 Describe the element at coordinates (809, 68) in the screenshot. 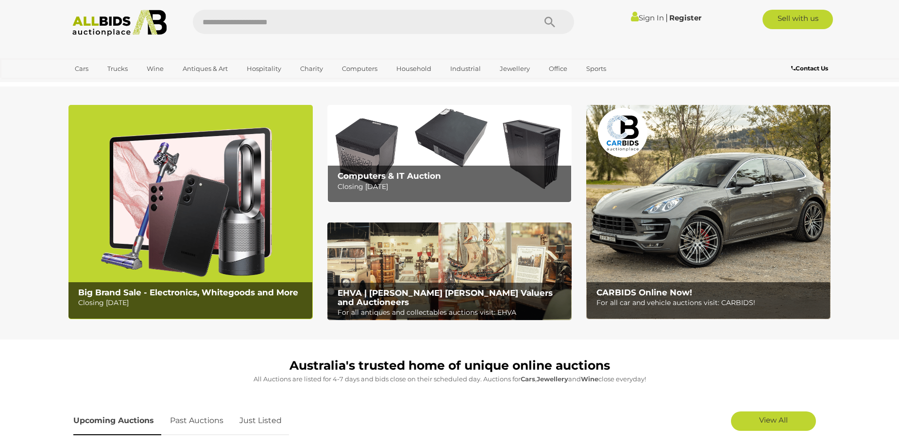

I see `b: Contact Us` at that location.